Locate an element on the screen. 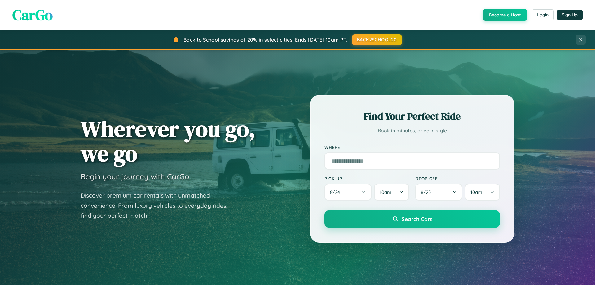 The image size is (595, 285). button: Sign Up is located at coordinates (569, 15).